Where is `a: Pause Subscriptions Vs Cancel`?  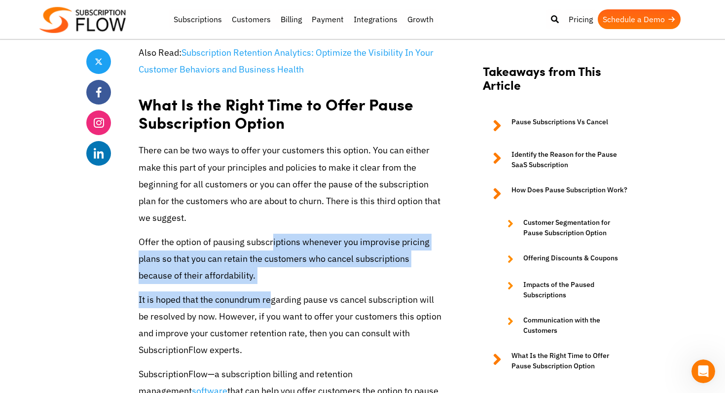
a: Pause Subscriptions Vs Cancel is located at coordinates (556, 126).